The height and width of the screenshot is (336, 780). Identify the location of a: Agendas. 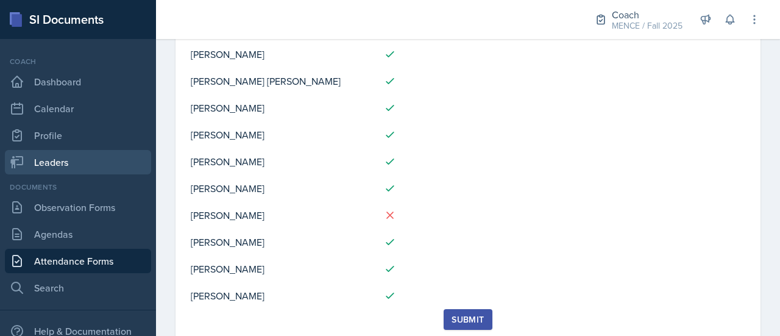
(78, 234).